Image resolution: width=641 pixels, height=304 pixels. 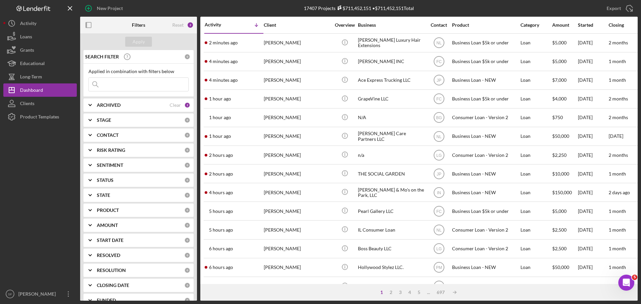 What do you see at coordinates (391, 118) in the screenshot?
I see `div: N/A` at bounding box center [391, 118].